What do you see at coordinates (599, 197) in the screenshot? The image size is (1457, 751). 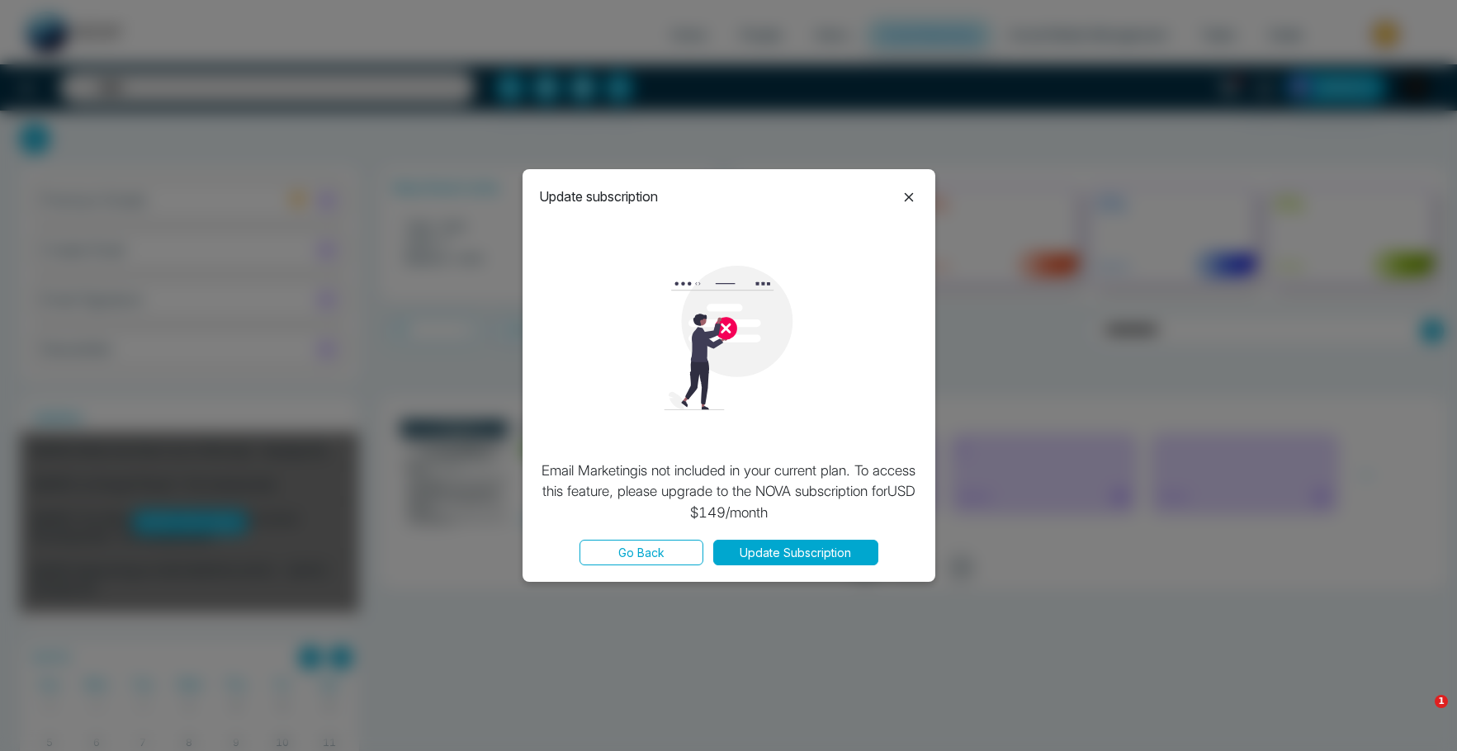 I see `p: Update subscription` at bounding box center [599, 197].